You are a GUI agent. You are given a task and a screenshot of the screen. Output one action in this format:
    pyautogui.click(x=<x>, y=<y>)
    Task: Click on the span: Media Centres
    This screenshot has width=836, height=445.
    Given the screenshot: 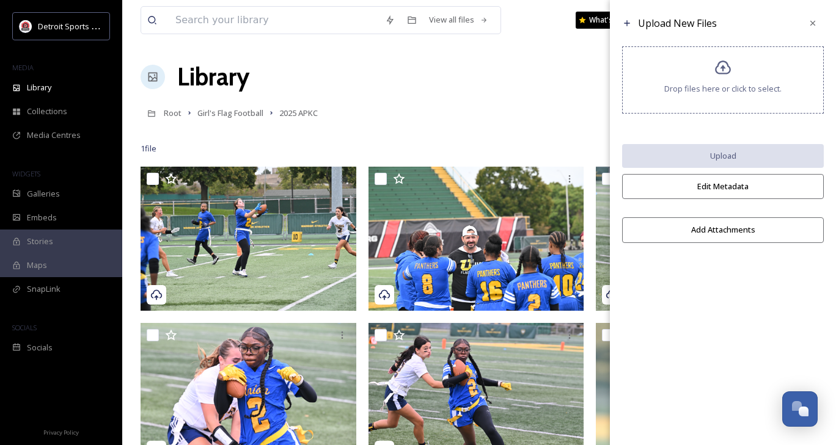 What is the action you would take?
    pyautogui.click(x=54, y=135)
    